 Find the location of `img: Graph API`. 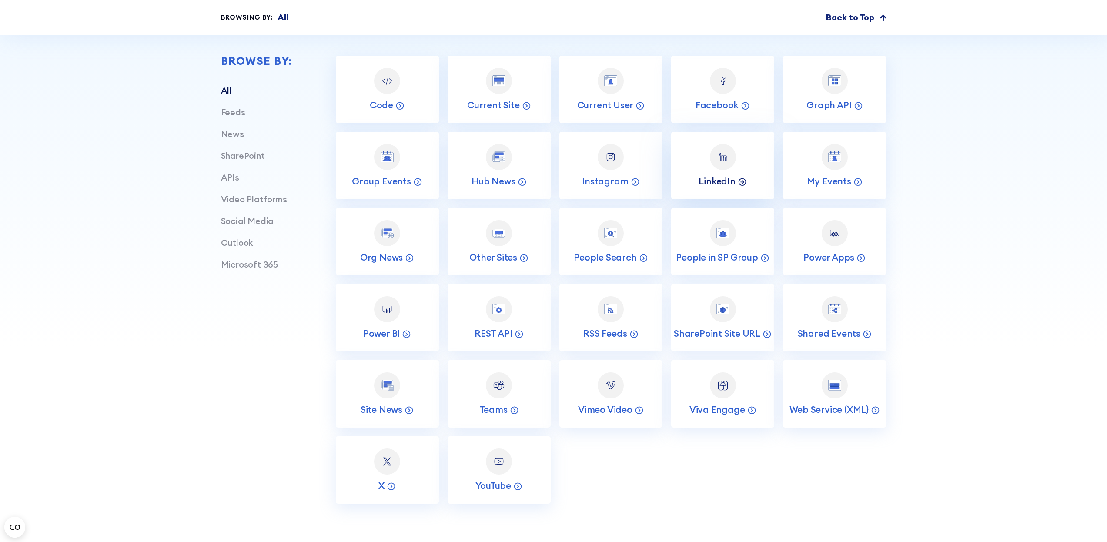

img: Graph API is located at coordinates (835, 81).